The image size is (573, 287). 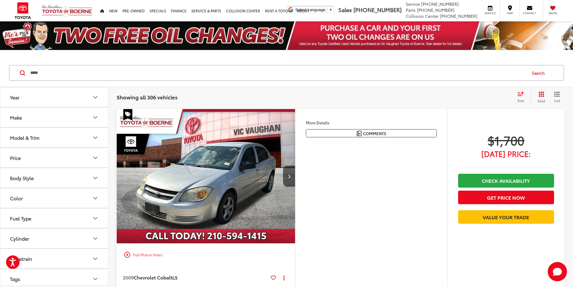 What do you see at coordinates (54, 177) in the screenshot?
I see `button: Body StyleBody Style` at bounding box center [54, 177].